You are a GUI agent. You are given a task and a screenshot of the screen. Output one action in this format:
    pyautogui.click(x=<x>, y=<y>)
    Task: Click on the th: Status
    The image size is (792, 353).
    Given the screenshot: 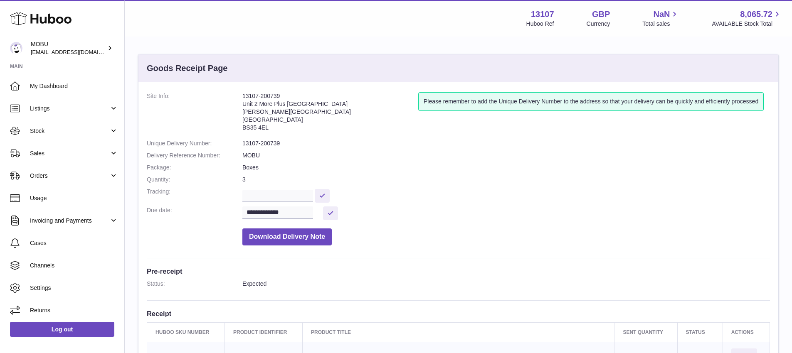 What is the action you would take?
    pyautogui.click(x=700, y=332)
    